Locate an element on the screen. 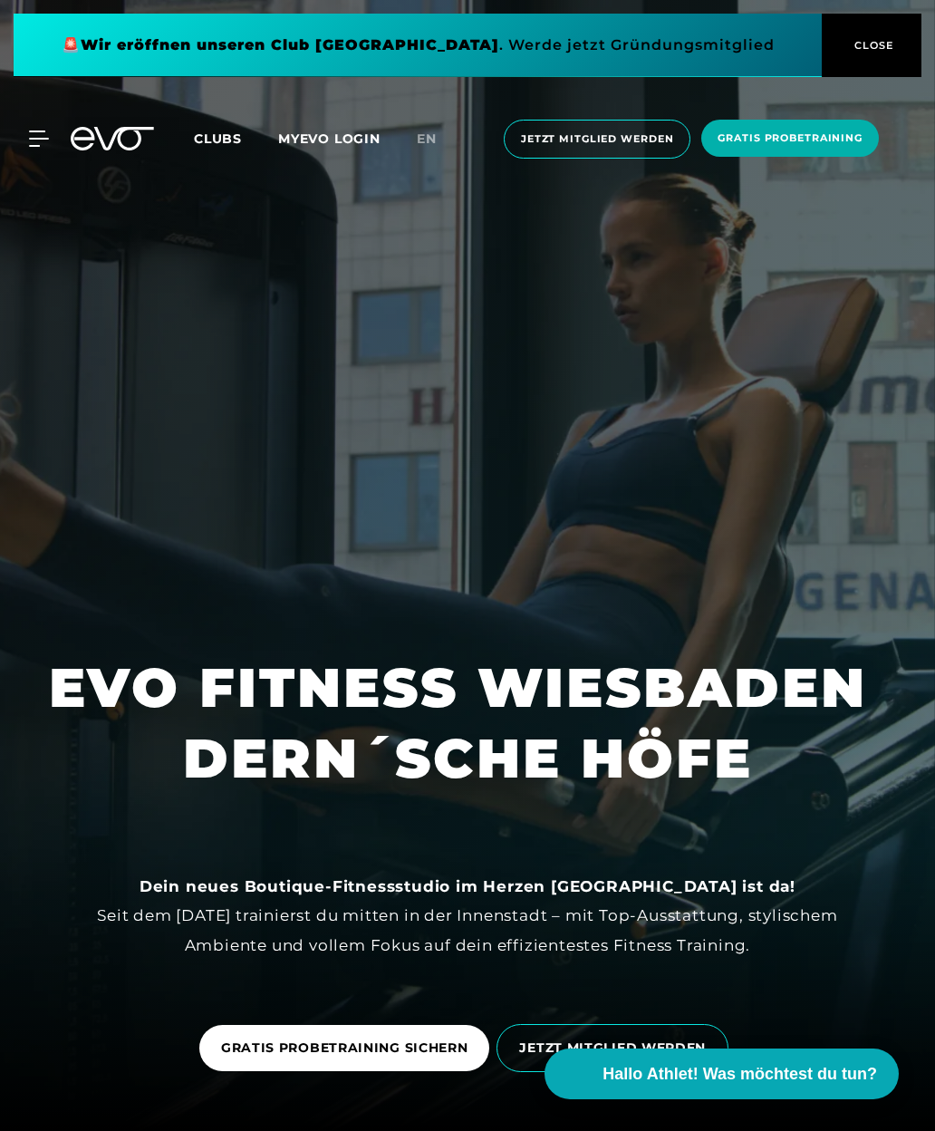  a: MYEVO LOGIN is located at coordinates (329, 139).